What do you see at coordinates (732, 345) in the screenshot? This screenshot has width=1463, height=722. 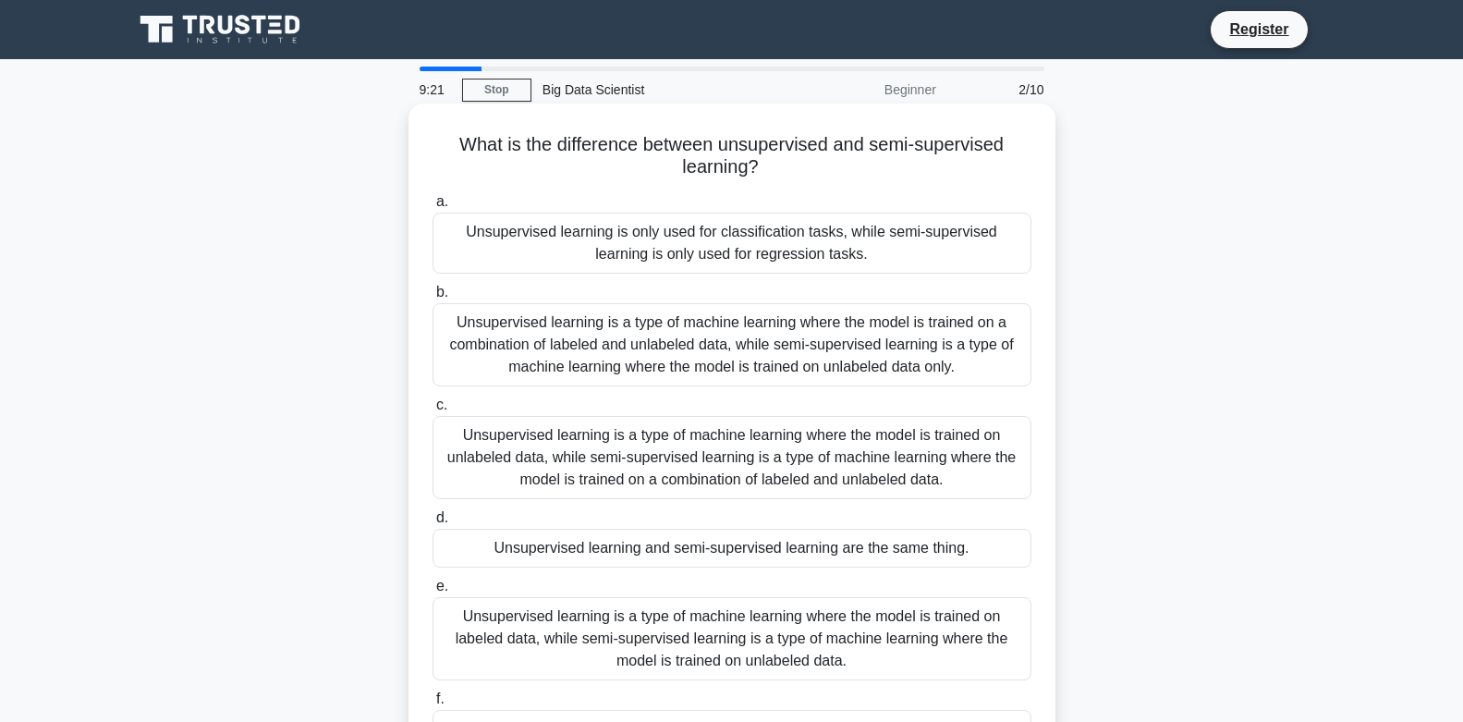 I see `div: Unsupervised learning is a type of machine learning where the model is trained on a combination o...` at bounding box center [732, 345].